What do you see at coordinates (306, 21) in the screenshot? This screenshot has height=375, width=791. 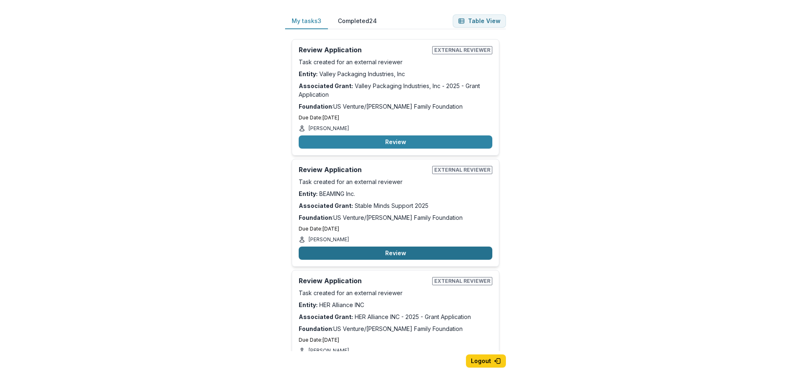 I see `button: My tasks 3` at bounding box center [306, 21].